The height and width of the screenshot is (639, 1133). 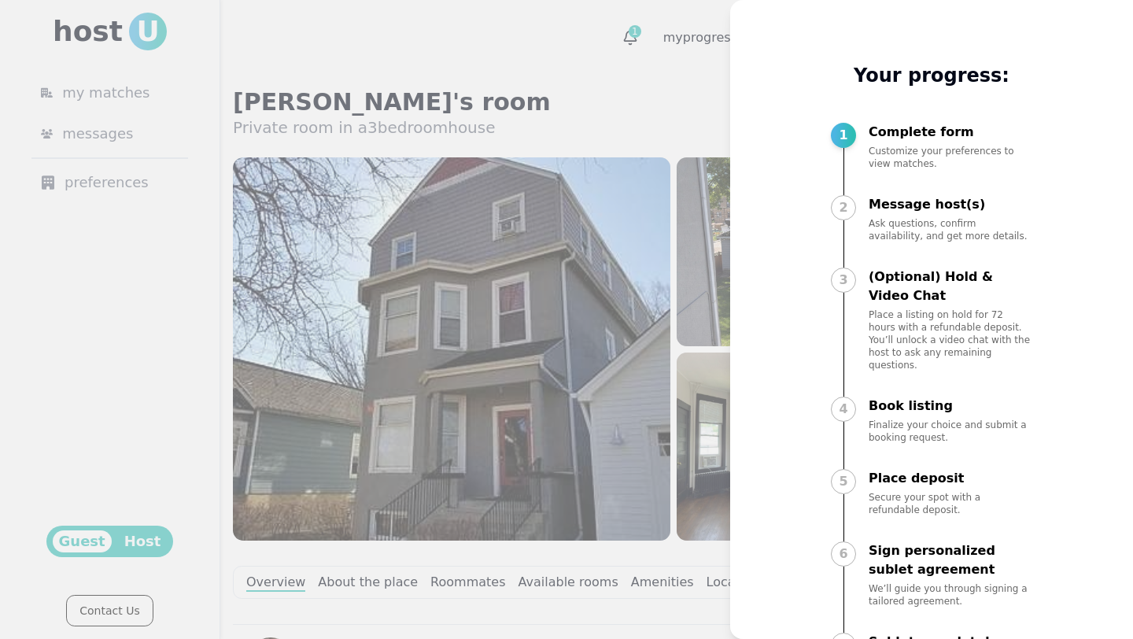 What do you see at coordinates (843, 280) in the screenshot?
I see `div: 3` at bounding box center [843, 280].